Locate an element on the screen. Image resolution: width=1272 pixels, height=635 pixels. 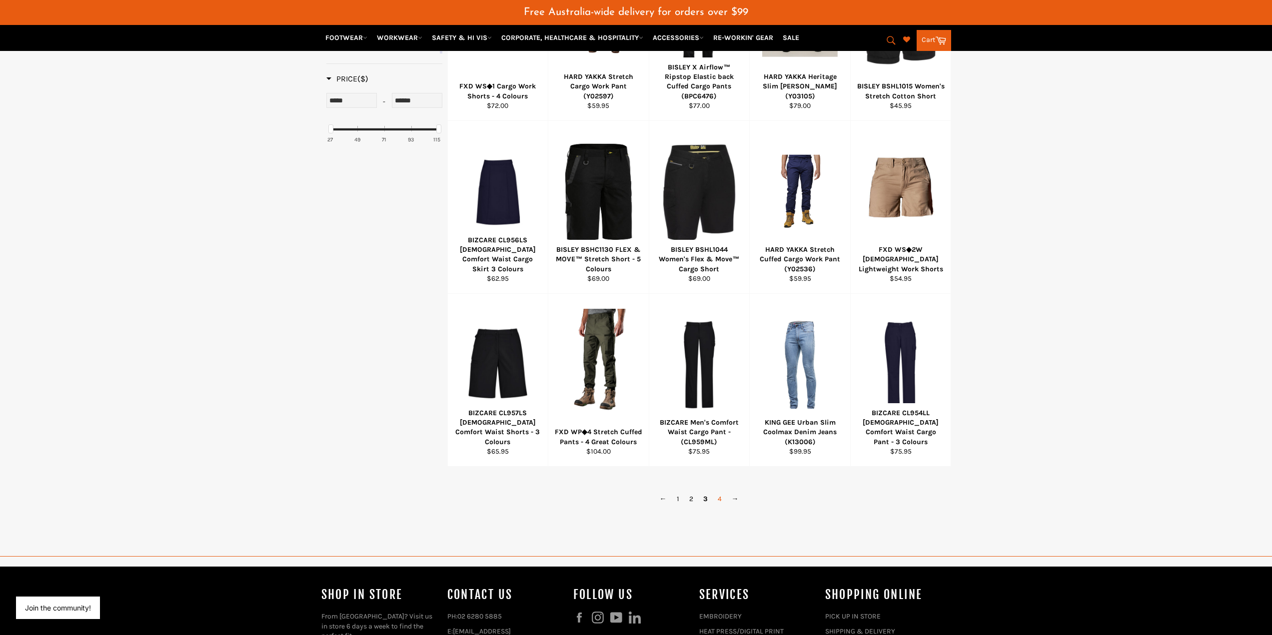
a: 2 is located at coordinates (691, 499).